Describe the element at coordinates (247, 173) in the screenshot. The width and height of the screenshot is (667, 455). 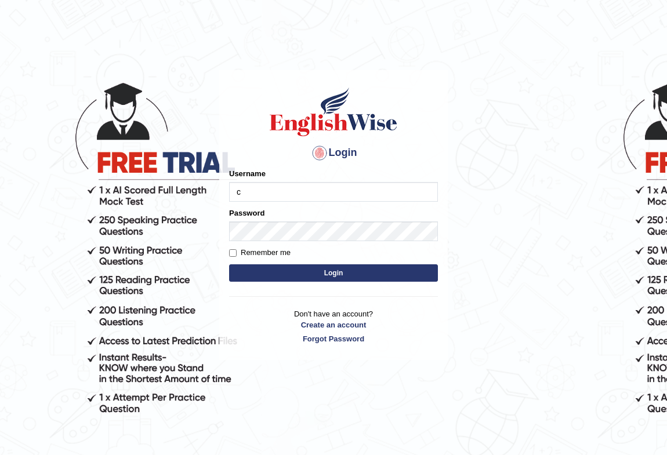
I see `label: Username` at that location.